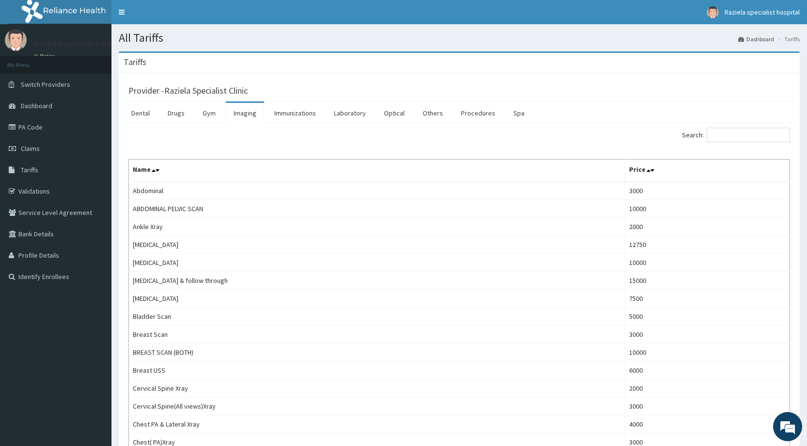 The image size is (807, 446). I want to click on h1: All Tariffs, so click(459, 38).